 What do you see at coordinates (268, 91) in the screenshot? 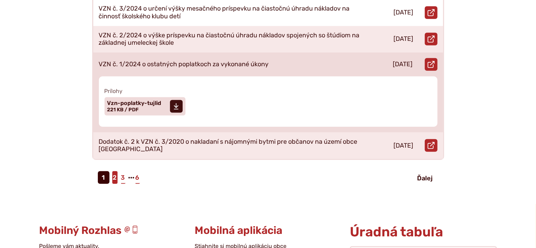
I see `span: Prílohy` at bounding box center [268, 91].